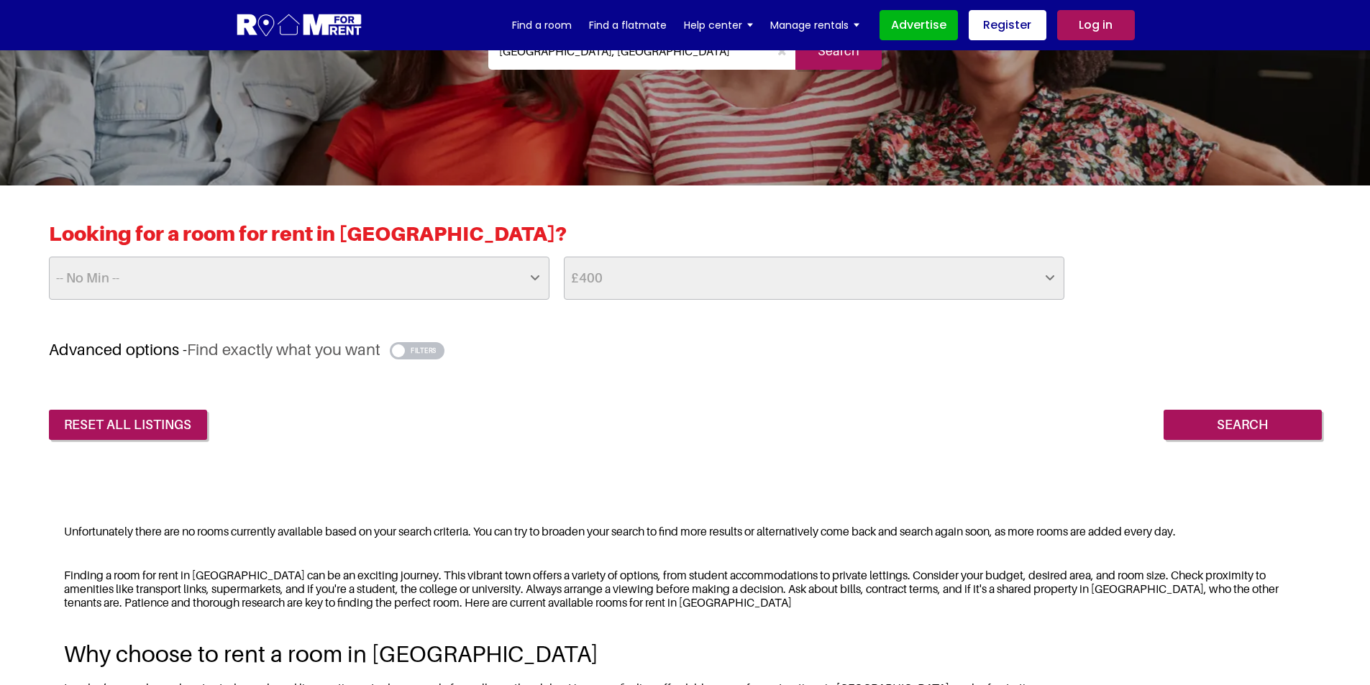 This screenshot has width=1370, height=685. What do you see at coordinates (815, 25) in the screenshot?
I see `a: Manage rentals` at bounding box center [815, 25].